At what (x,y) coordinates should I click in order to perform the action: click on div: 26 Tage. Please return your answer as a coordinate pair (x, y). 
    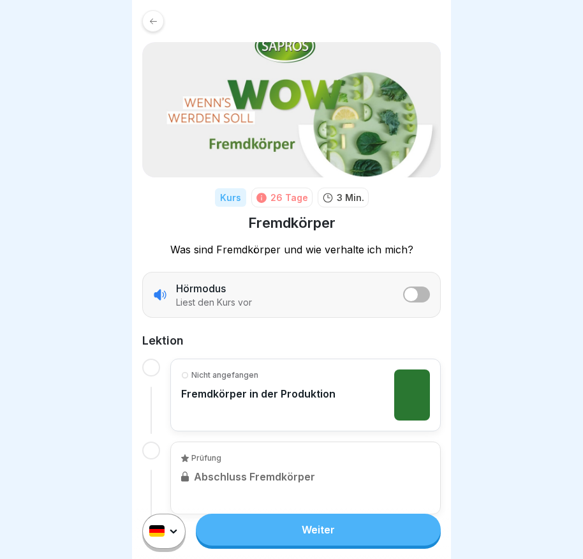
    Looking at the image, I should click on (289, 197).